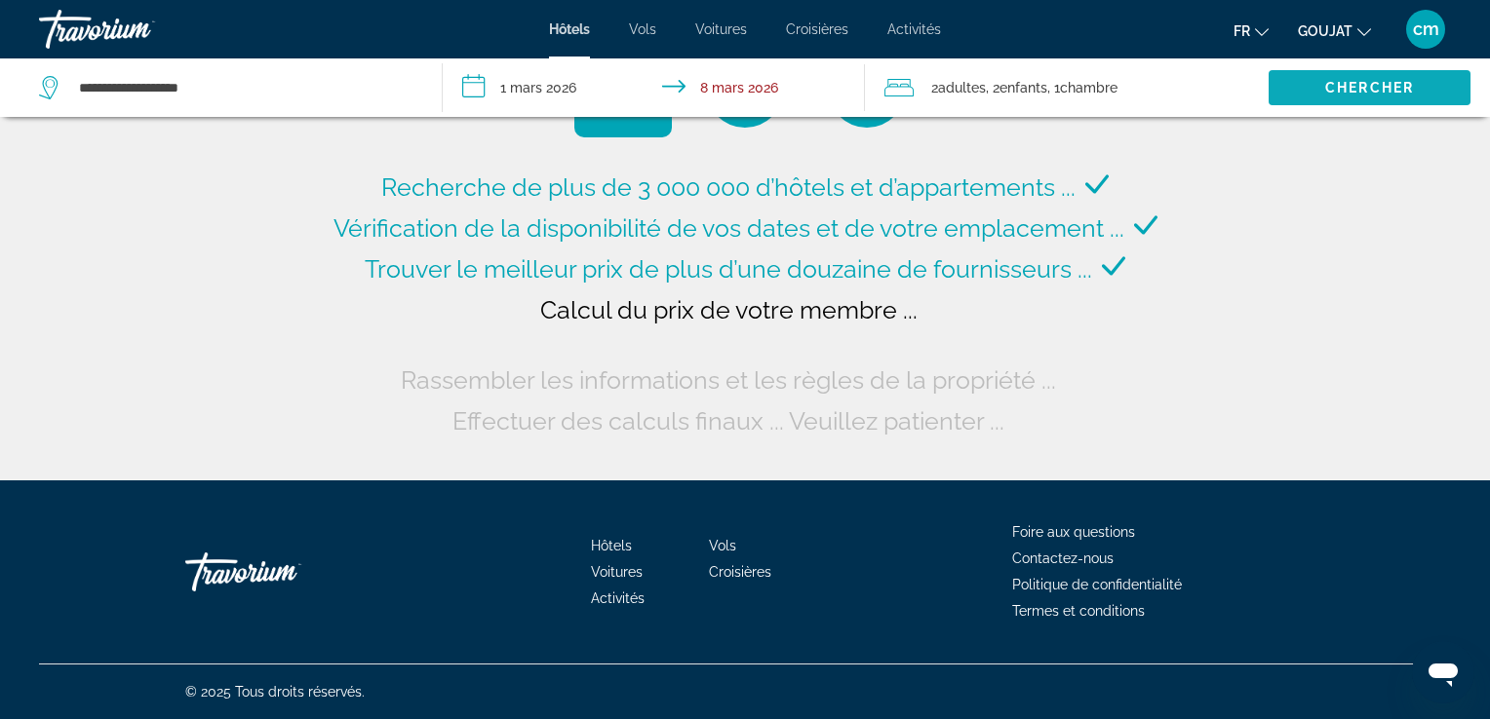  Describe the element at coordinates (1078, 611) in the screenshot. I see `span: Termes et conditions` at that location.